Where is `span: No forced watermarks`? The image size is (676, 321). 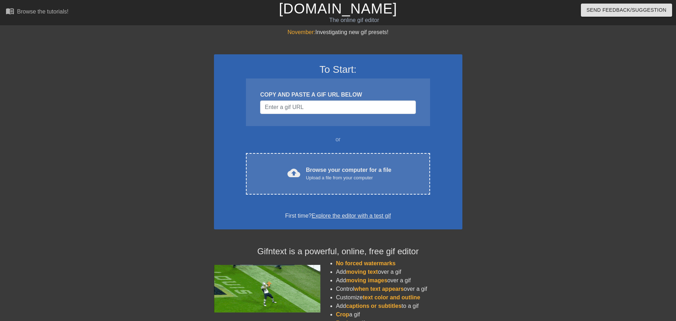
span: No forced watermarks is located at coordinates (366, 263).